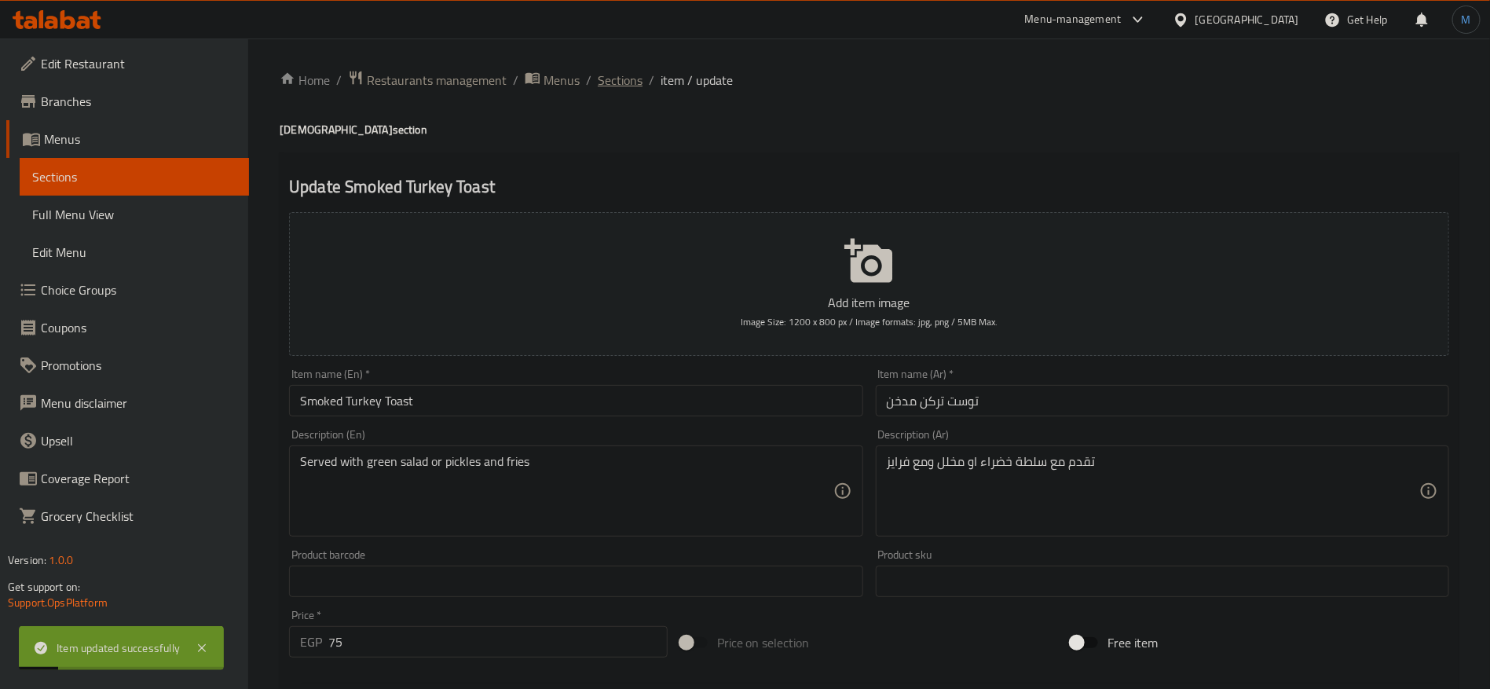 The height and width of the screenshot is (689, 1490). I want to click on div: Menu-management, so click(1073, 20).